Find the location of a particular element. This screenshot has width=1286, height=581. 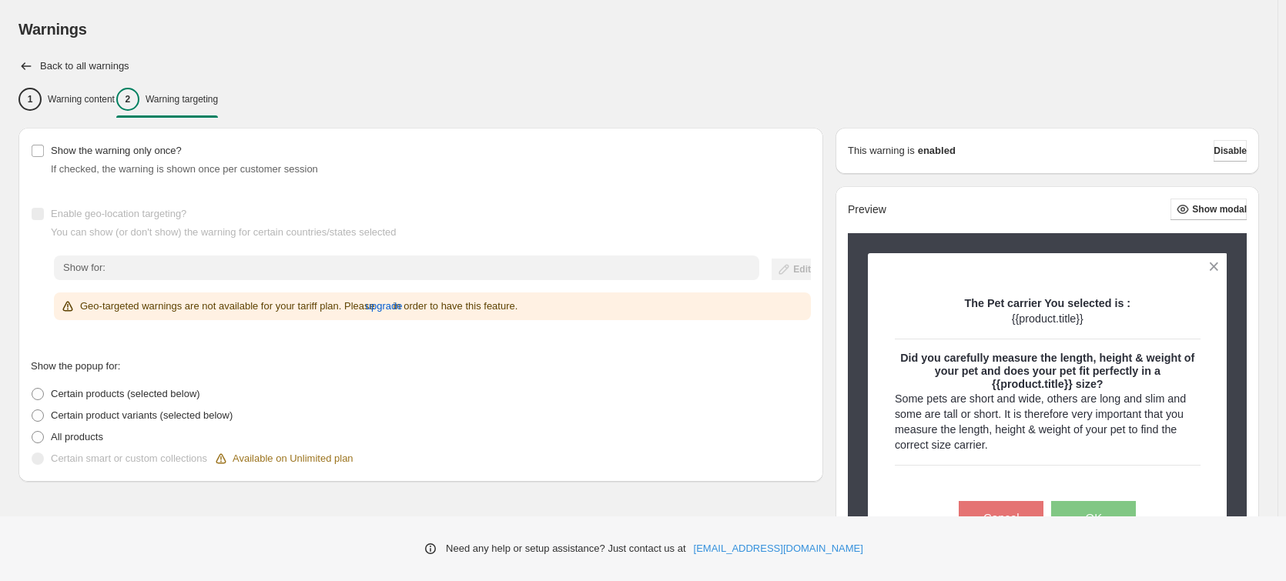

p: Geo-targeted warnings are not available for your tariff plan. Please in order to have this feature. is located at coordinates (299, 306).